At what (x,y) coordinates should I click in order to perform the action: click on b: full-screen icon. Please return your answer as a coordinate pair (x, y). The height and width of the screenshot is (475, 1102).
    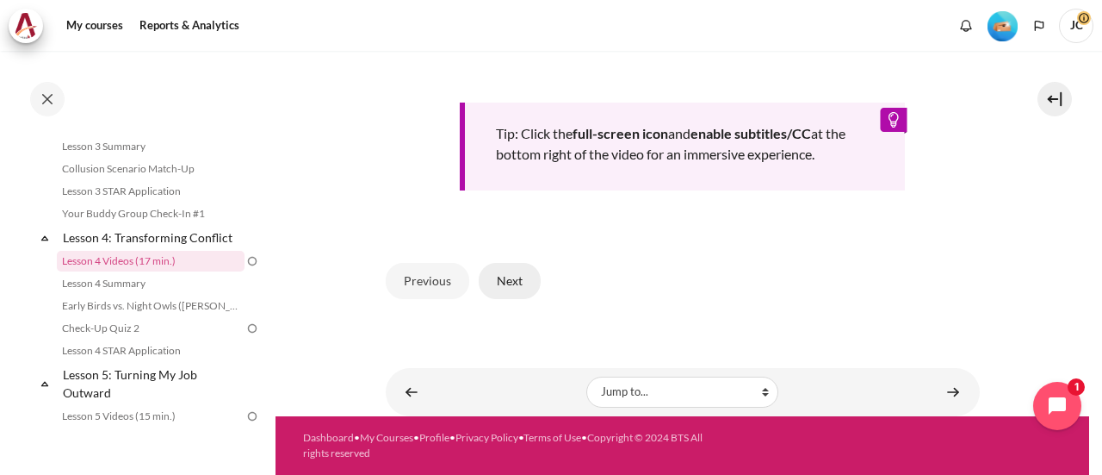
    Looking at the image, I should click on (620, 133).